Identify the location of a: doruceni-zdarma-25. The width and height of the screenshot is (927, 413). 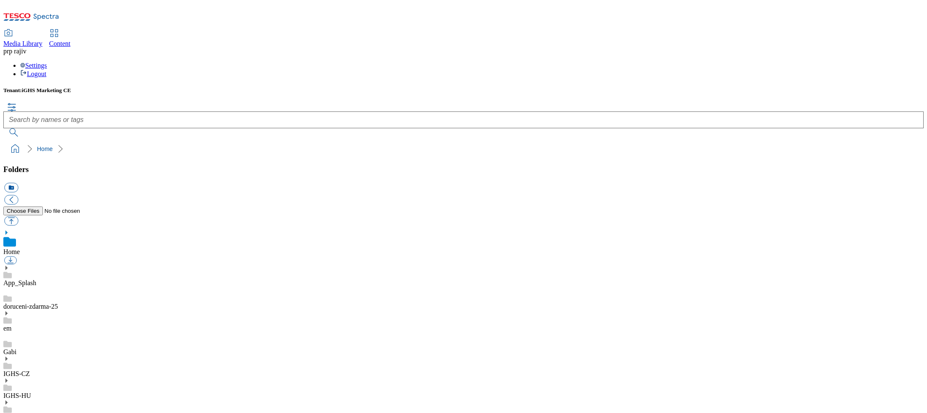
(31, 306).